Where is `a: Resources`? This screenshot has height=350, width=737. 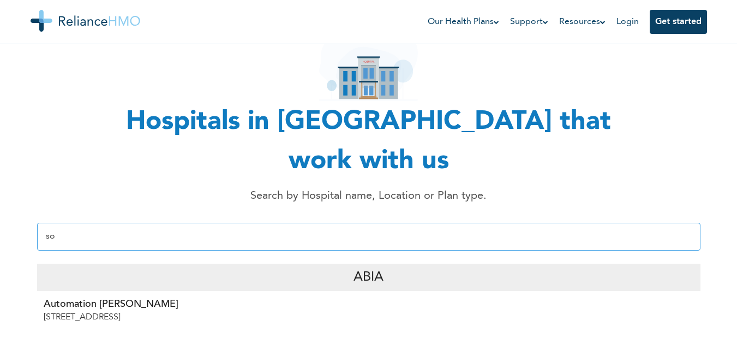
a: Resources is located at coordinates (582, 22).